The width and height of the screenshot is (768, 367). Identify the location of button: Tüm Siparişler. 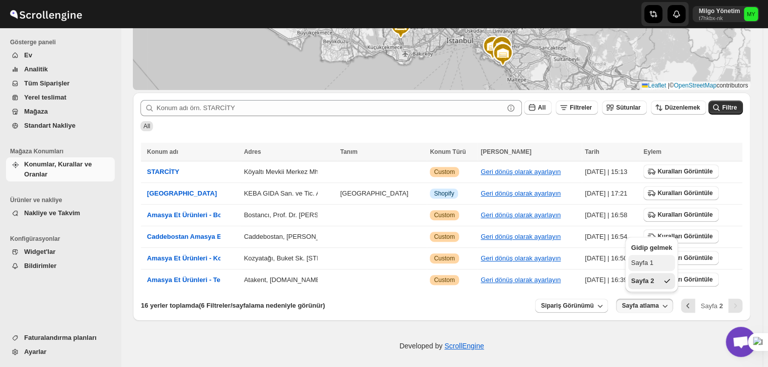
(60, 83).